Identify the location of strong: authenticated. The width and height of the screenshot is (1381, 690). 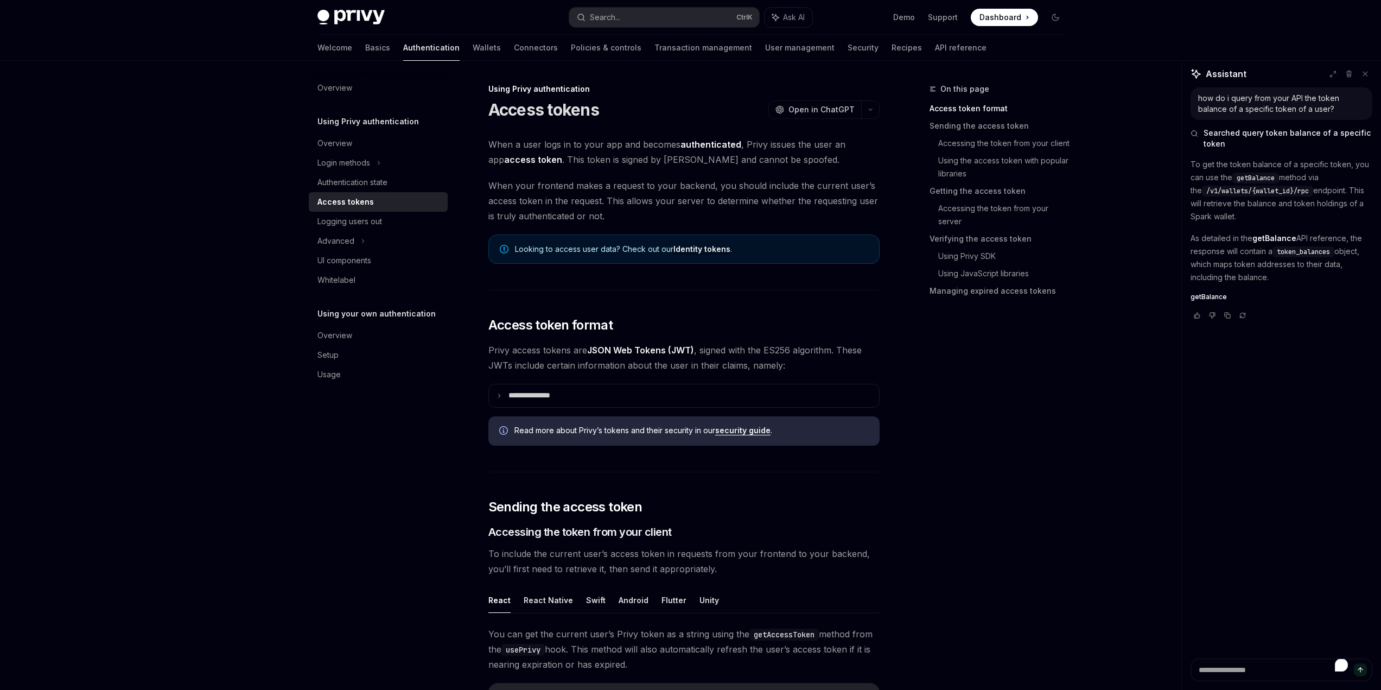
(711, 144).